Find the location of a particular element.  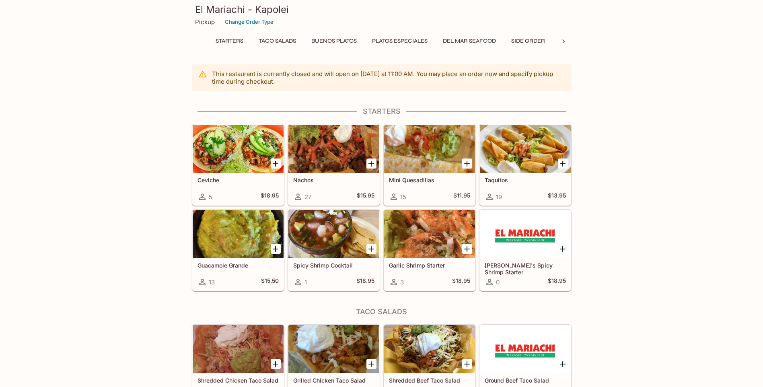

span: 0 is located at coordinates (497, 282).